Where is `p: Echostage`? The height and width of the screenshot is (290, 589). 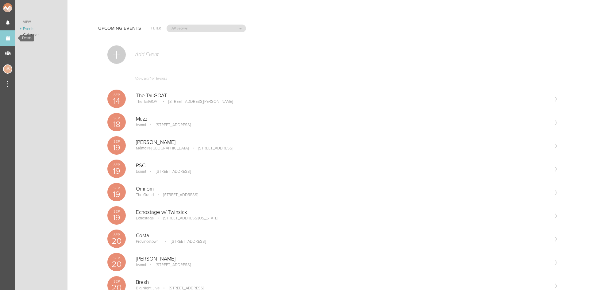
p: Echostage is located at coordinates (145, 218).